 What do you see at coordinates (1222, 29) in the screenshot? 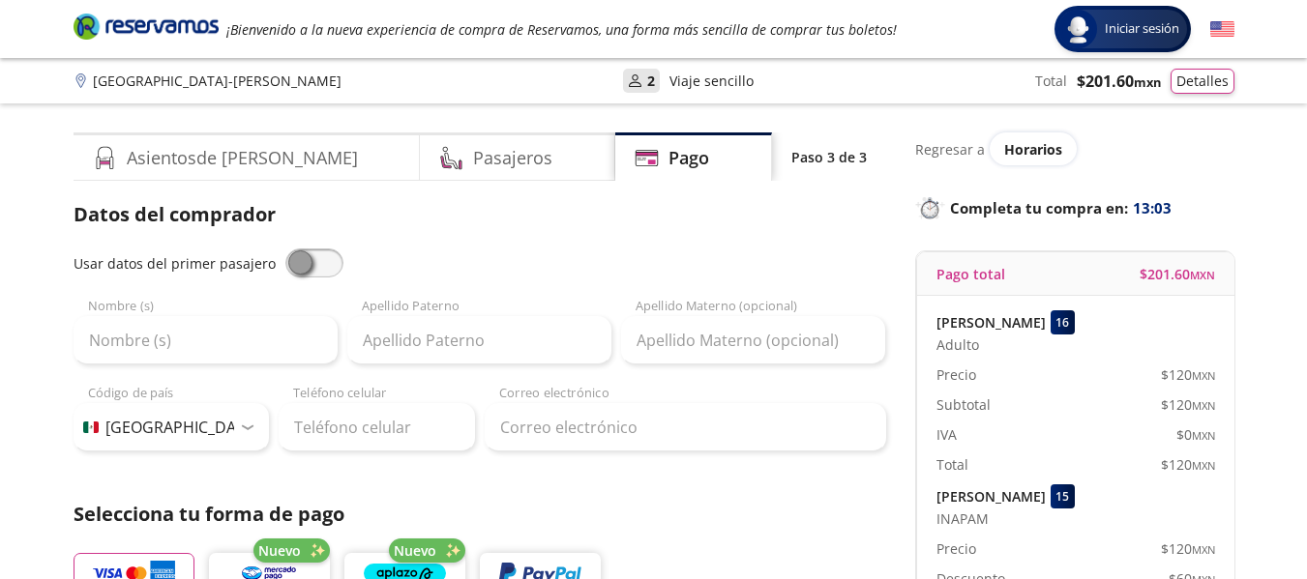
I see `button: English` at bounding box center [1222, 29].